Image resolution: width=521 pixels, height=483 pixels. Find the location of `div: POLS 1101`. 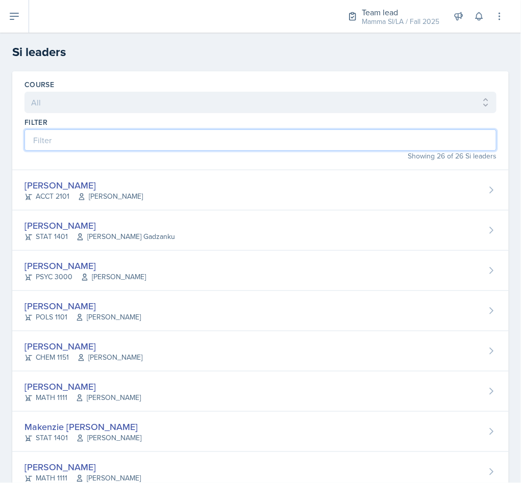

div: POLS 1101 is located at coordinates (83, 317).